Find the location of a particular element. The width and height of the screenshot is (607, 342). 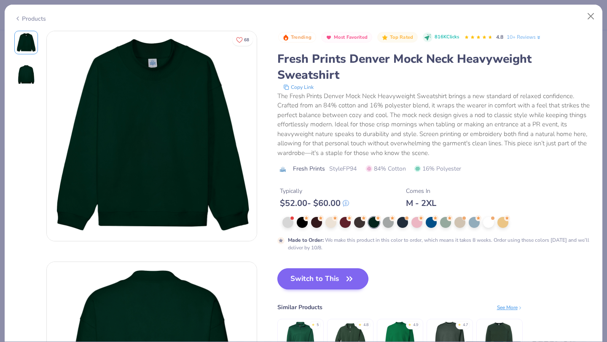

div: Products is located at coordinates (30, 19).